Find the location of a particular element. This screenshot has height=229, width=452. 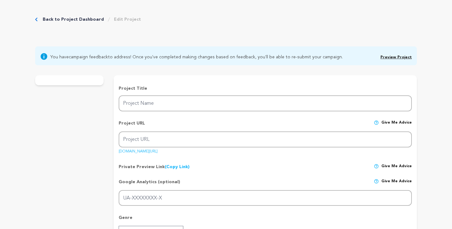

p: Google Analytics (optional) is located at coordinates (149, 185).